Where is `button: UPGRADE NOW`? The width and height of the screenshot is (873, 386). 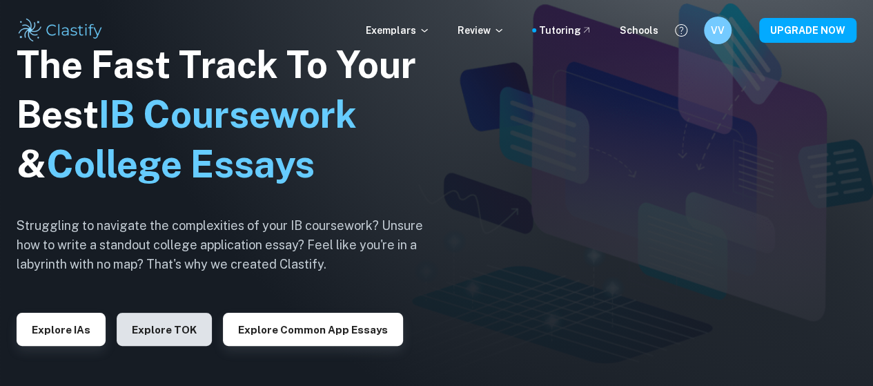 button: UPGRADE NOW is located at coordinates (808, 30).